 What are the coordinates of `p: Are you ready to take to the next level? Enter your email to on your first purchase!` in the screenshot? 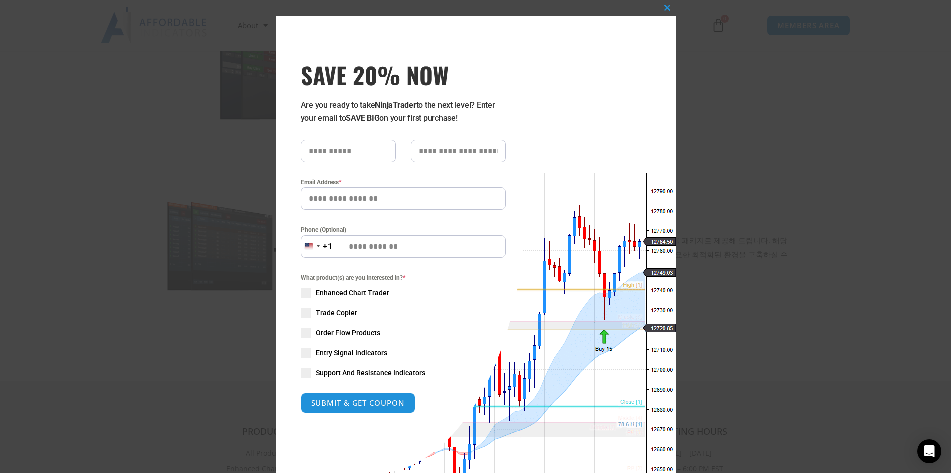 It's located at (403, 112).